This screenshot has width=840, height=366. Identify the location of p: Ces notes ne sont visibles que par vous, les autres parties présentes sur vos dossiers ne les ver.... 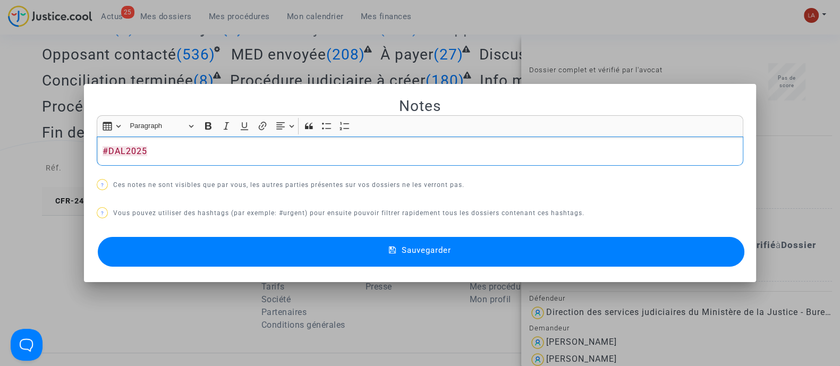
(420, 185).